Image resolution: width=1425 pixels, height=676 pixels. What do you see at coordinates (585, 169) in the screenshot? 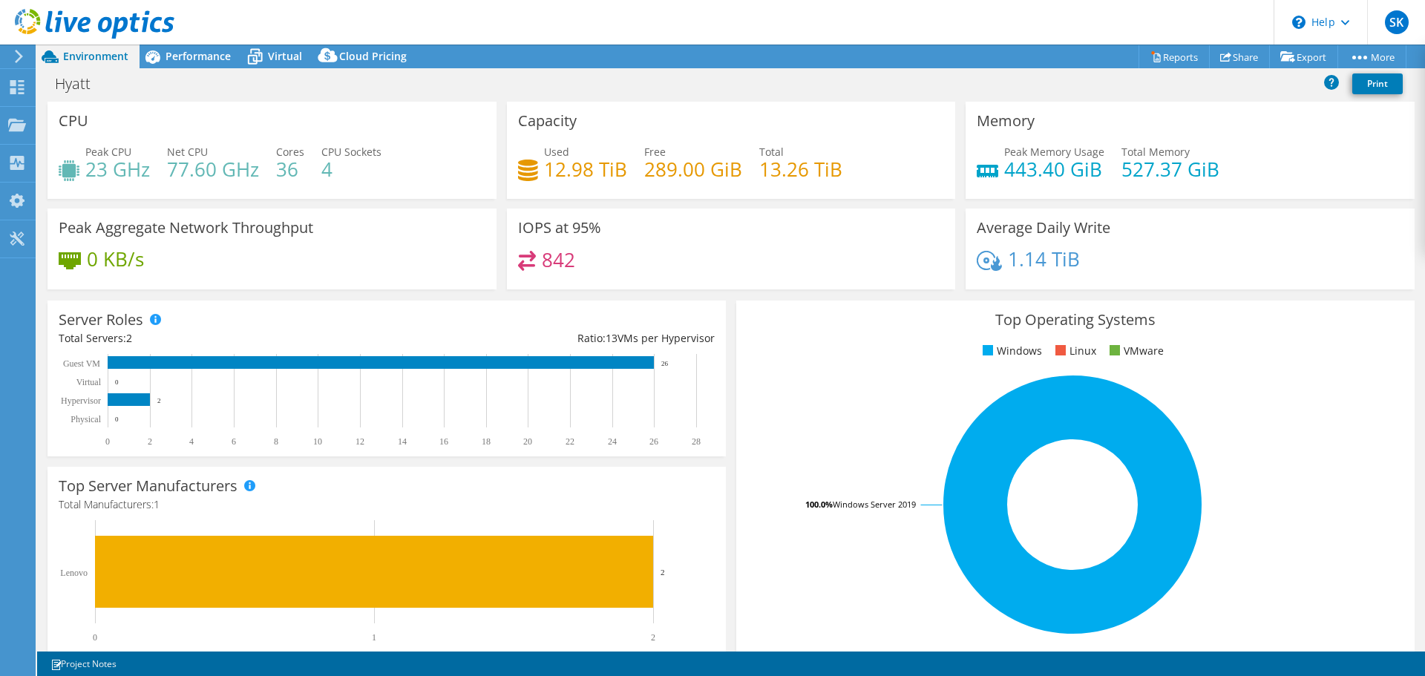
I see `h4: 12.98 TiB` at bounding box center [585, 169].